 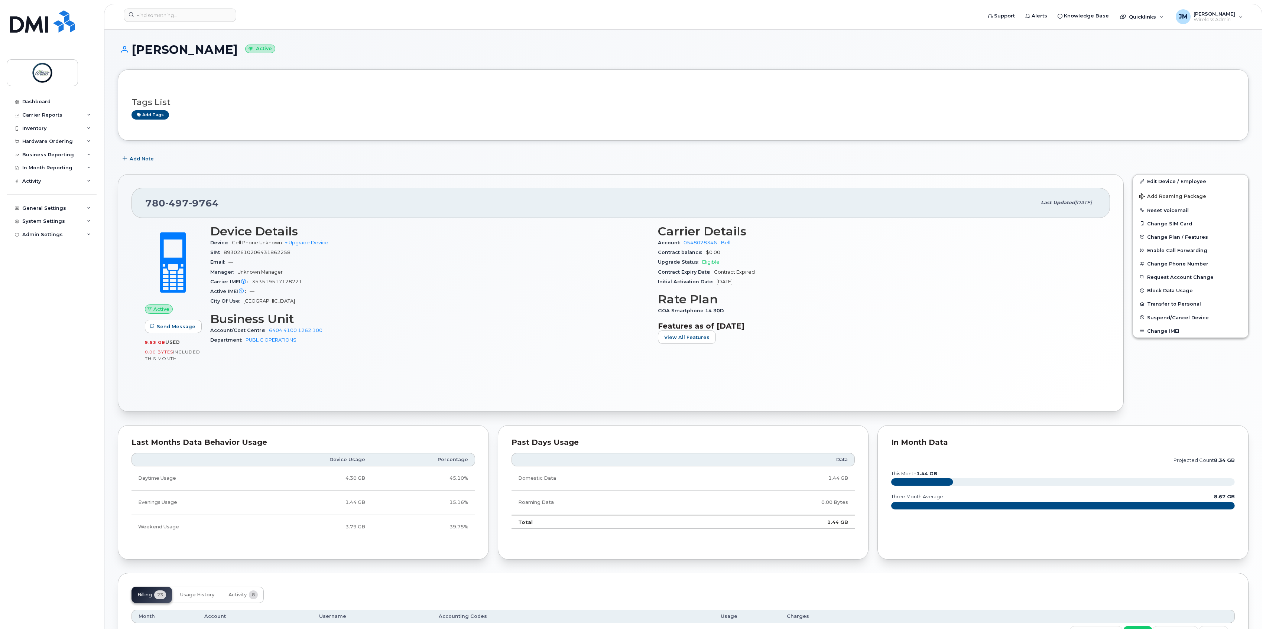 I want to click on tr: Weekdays from 6:00pm to 8:00am, so click(x=303, y=502).